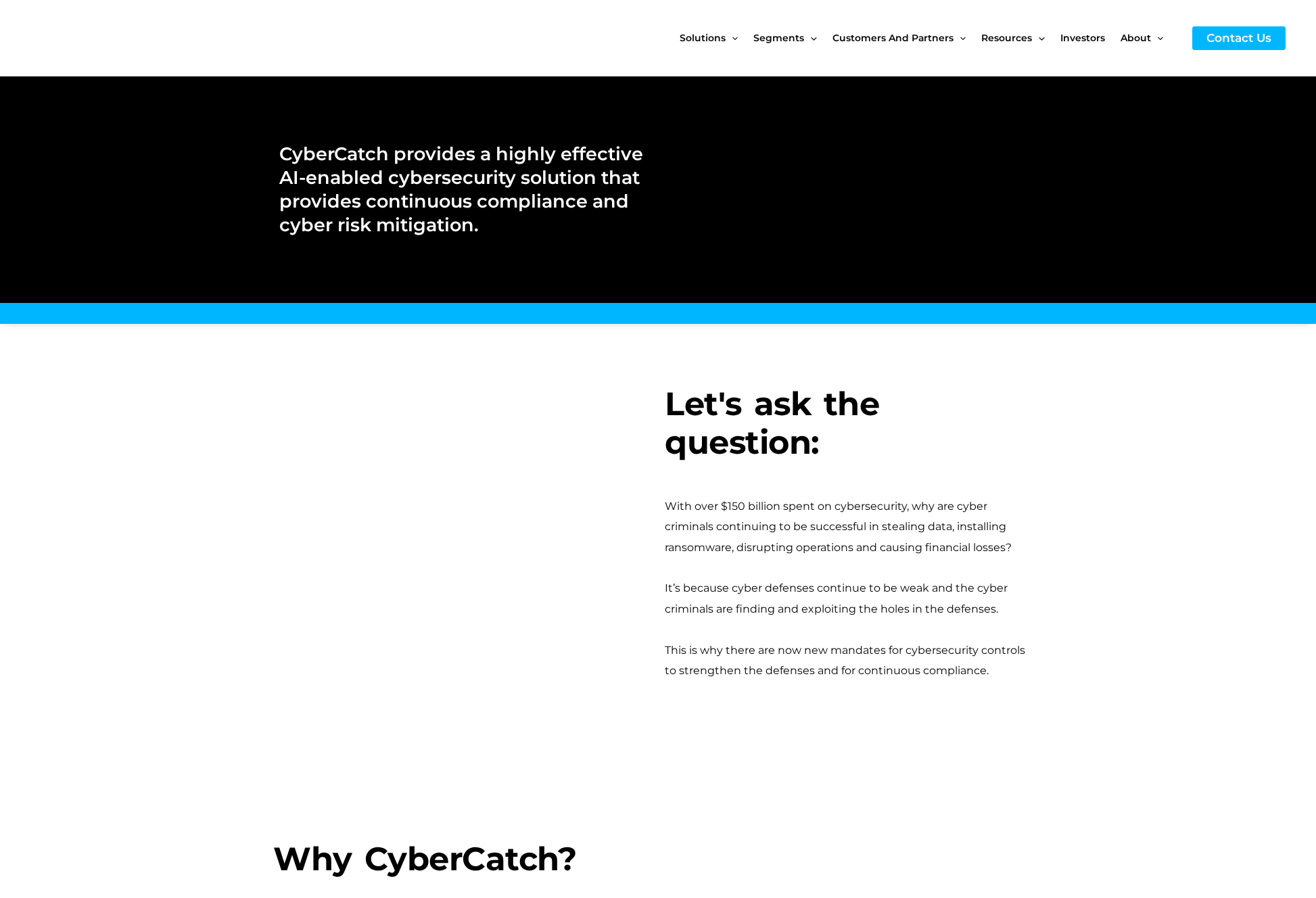 Image resolution: width=1316 pixels, height=898 pixels. Describe the element at coordinates (461, 189) in the screenshot. I see `h2: CyberCatch provides a highly effective AI-enabled cybersecurity solution that provides continuous...` at that location.